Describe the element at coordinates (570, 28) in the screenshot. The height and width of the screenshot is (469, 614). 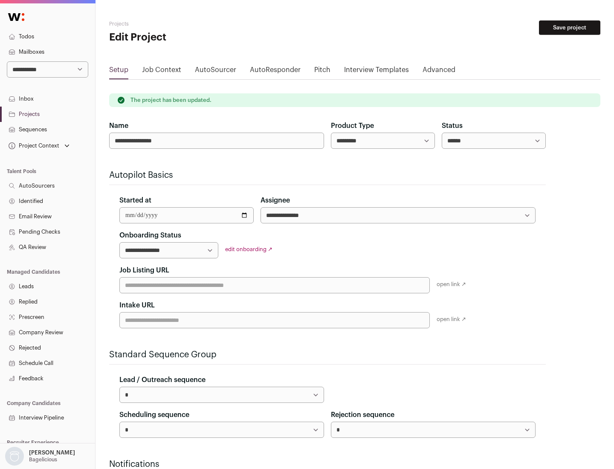
I see `button: Save project` at that location.